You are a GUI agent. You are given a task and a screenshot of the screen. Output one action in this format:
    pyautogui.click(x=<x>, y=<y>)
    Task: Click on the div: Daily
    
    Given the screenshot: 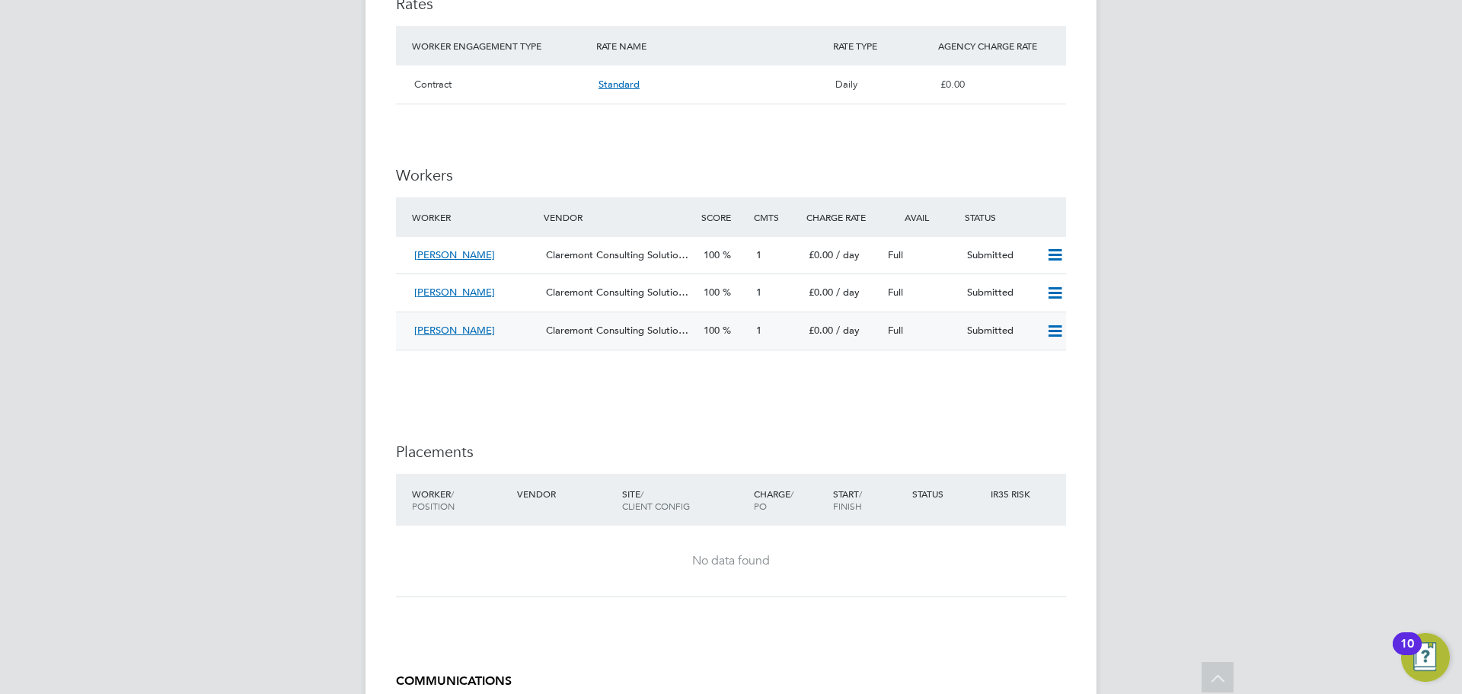 What is the action you would take?
    pyautogui.click(x=882, y=85)
    